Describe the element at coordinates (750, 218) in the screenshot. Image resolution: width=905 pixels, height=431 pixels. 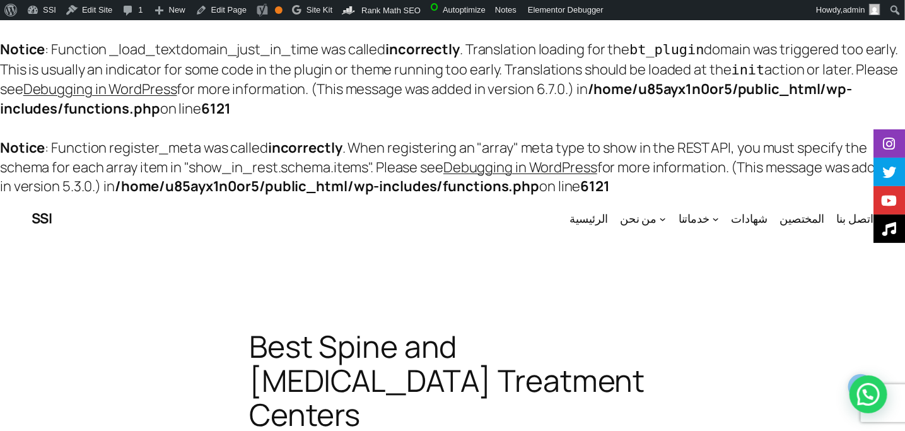
I see `a: شهادات` at that location.